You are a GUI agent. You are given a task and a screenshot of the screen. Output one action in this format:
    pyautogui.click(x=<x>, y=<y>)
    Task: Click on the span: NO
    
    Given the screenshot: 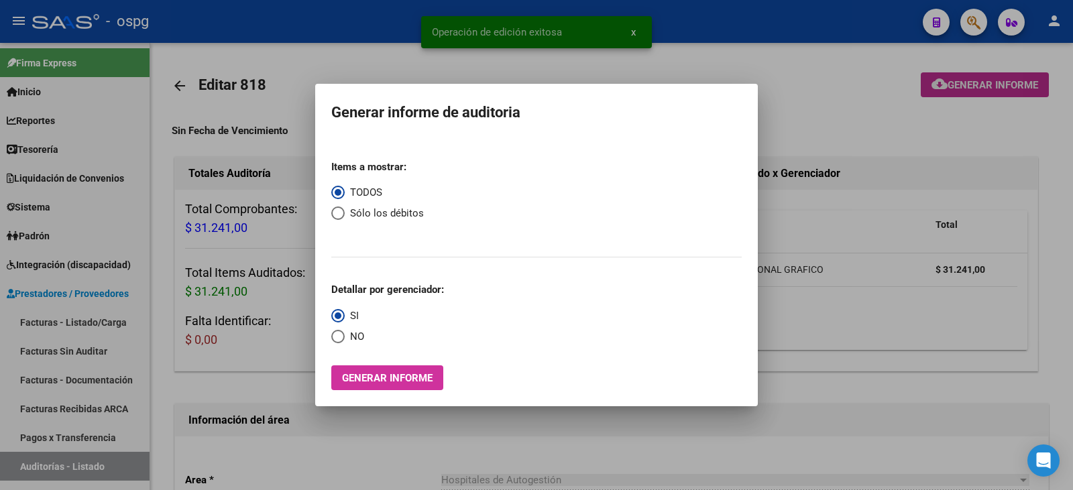 What is the action you would take?
    pyautogui.click(x=354, y=337)
    